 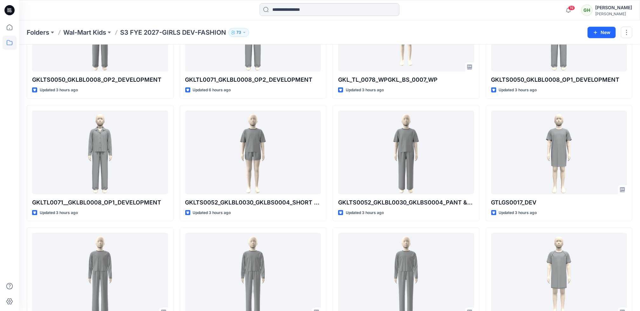 I want to click on p: GKLTL0071__GKLBL0008_OP1_DEVELOPMENT, so click(x=100, y=202).